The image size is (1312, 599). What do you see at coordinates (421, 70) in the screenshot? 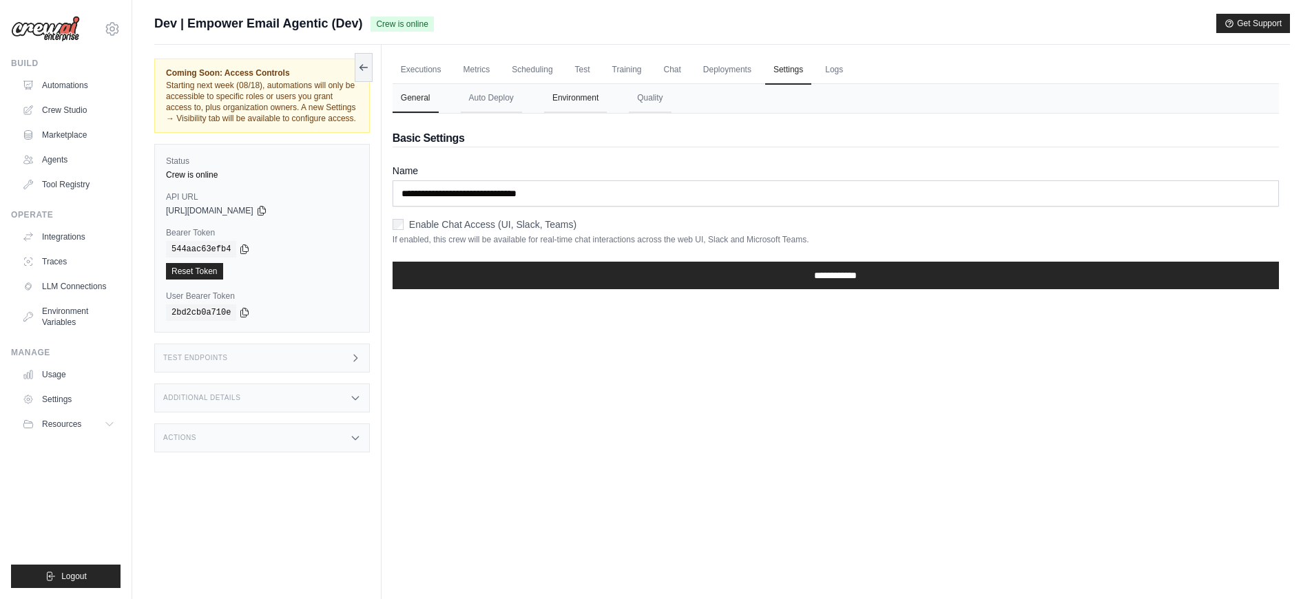
I see `a: Executions` at bounding box center [421, 70].